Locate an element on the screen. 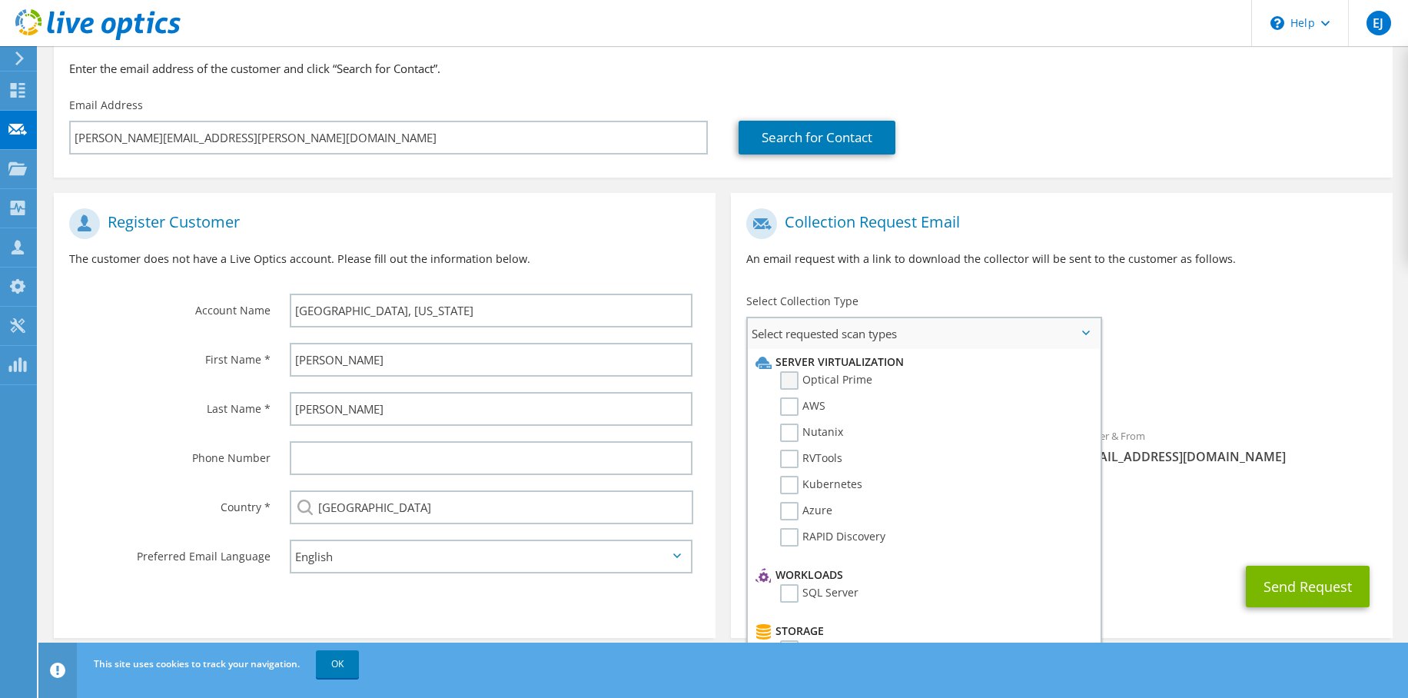 The image size is (1408, 698). label: Kubernetes is located at coordinates (821, 485).